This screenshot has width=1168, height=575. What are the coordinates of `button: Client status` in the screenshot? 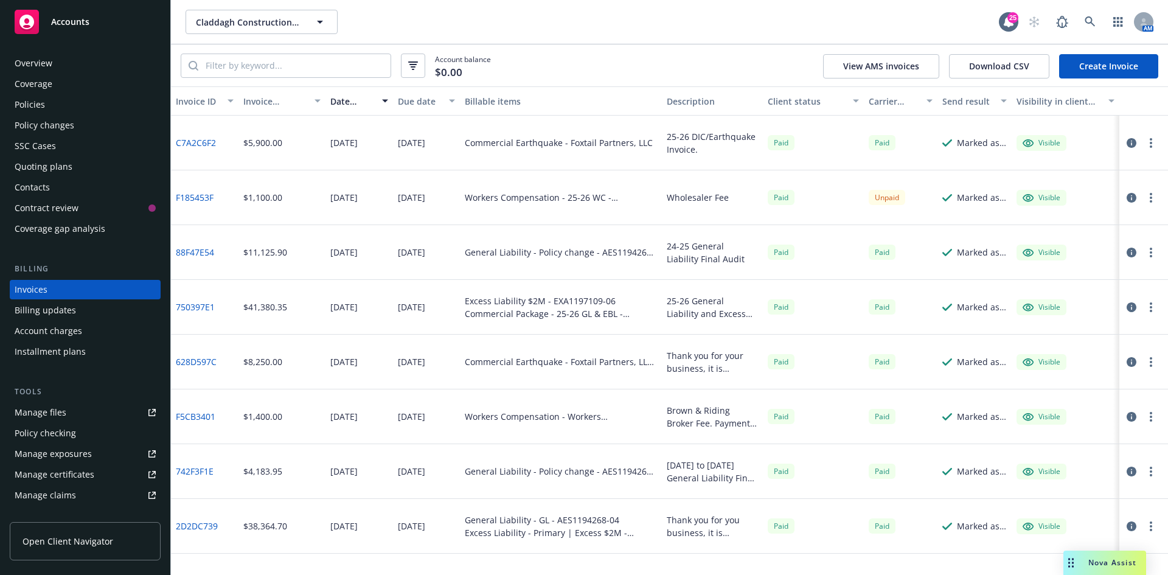 It's located at (813, 101).